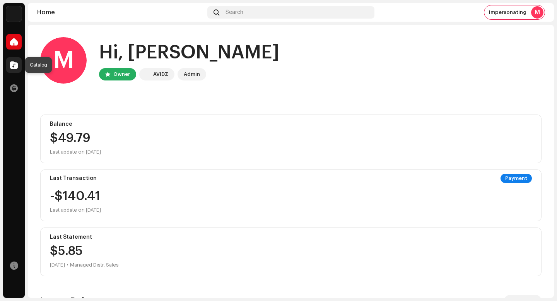 The height and width of the screenshot is (301, 557). What do you see at coordinates (192, 74) in the screenshot?
I see `div: Admin` at bounding box center [192, 74].